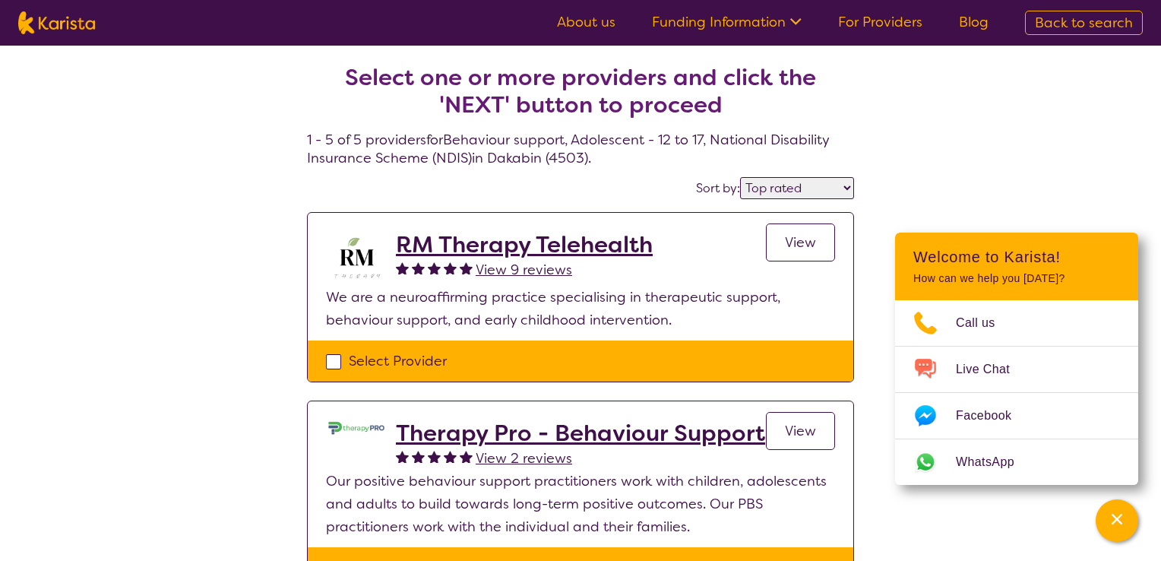  Describe the element at coordinates (992, 416) in the screenshot. I see `span: Facebook` at that location.